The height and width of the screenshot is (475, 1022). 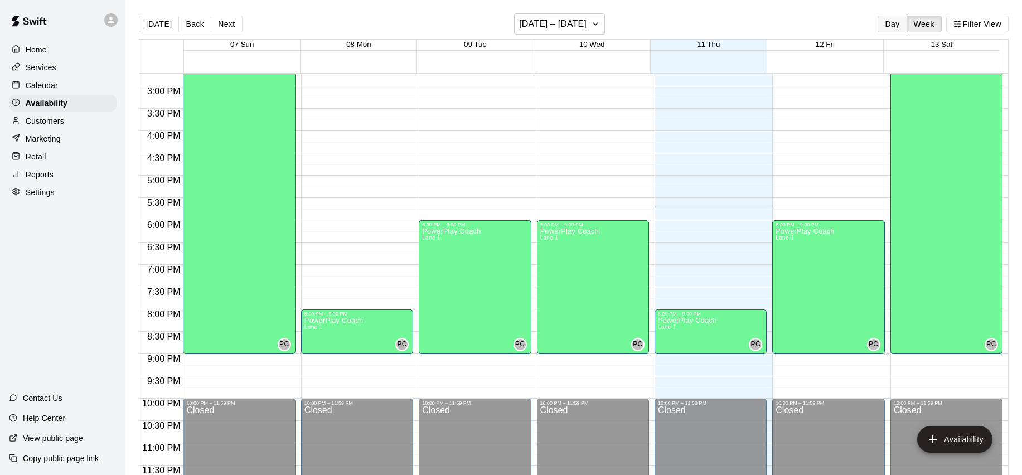 What do you see at coordinates (62, 103) in the screenshot?
I see `div: Availability` at bounding box center [62, 103].